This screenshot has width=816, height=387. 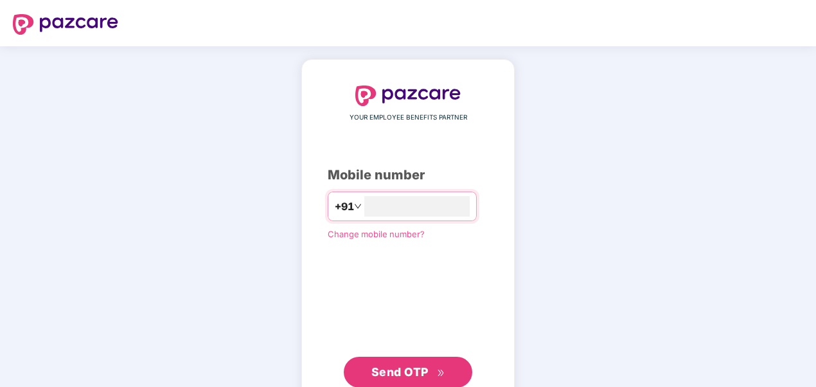 What do you see at coordinates (376, 234) in the screenshot?
I see `a: Change mobile number?` at bounding box center [376, 234].